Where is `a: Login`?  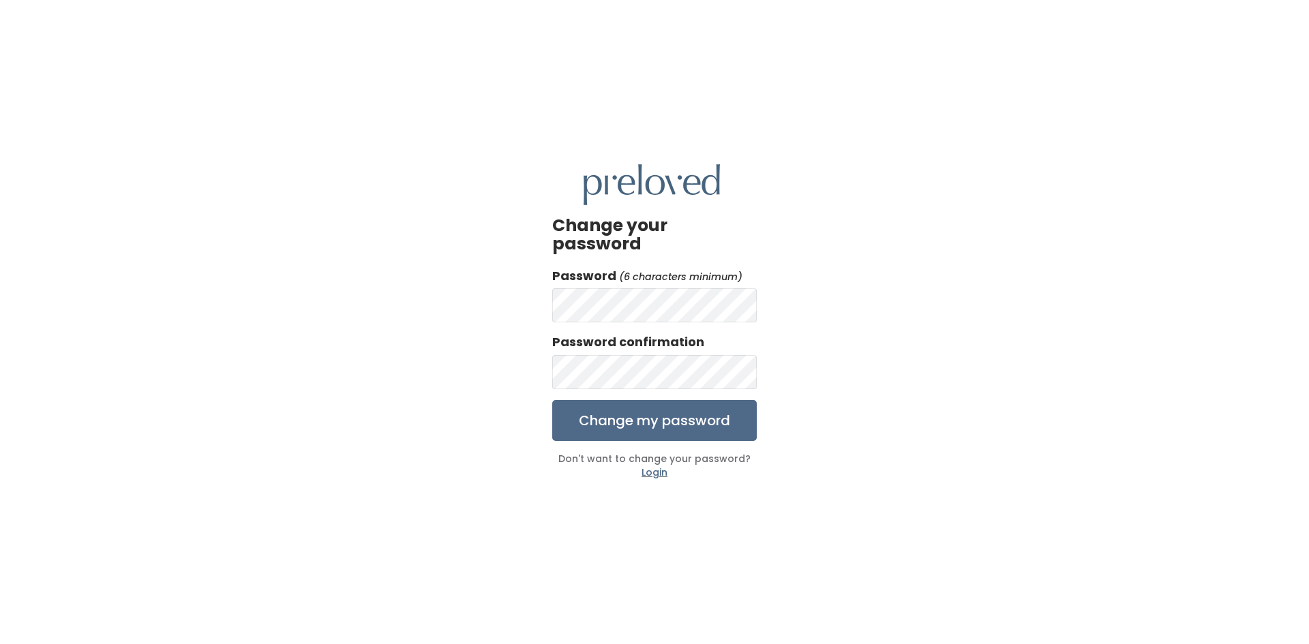
a: Login is located at coordinates (654, 472).